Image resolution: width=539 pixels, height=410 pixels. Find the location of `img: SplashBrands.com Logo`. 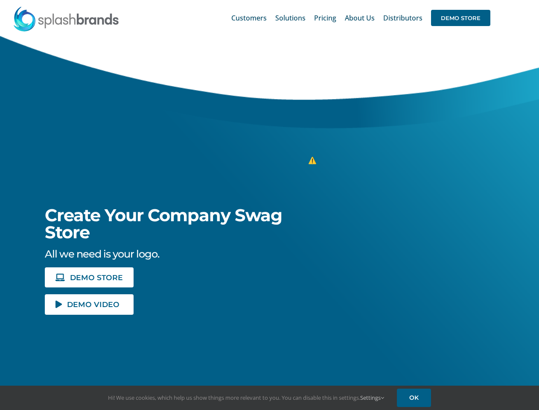

img: SplashBrands.com Logo is located at coordinates (66, 19).